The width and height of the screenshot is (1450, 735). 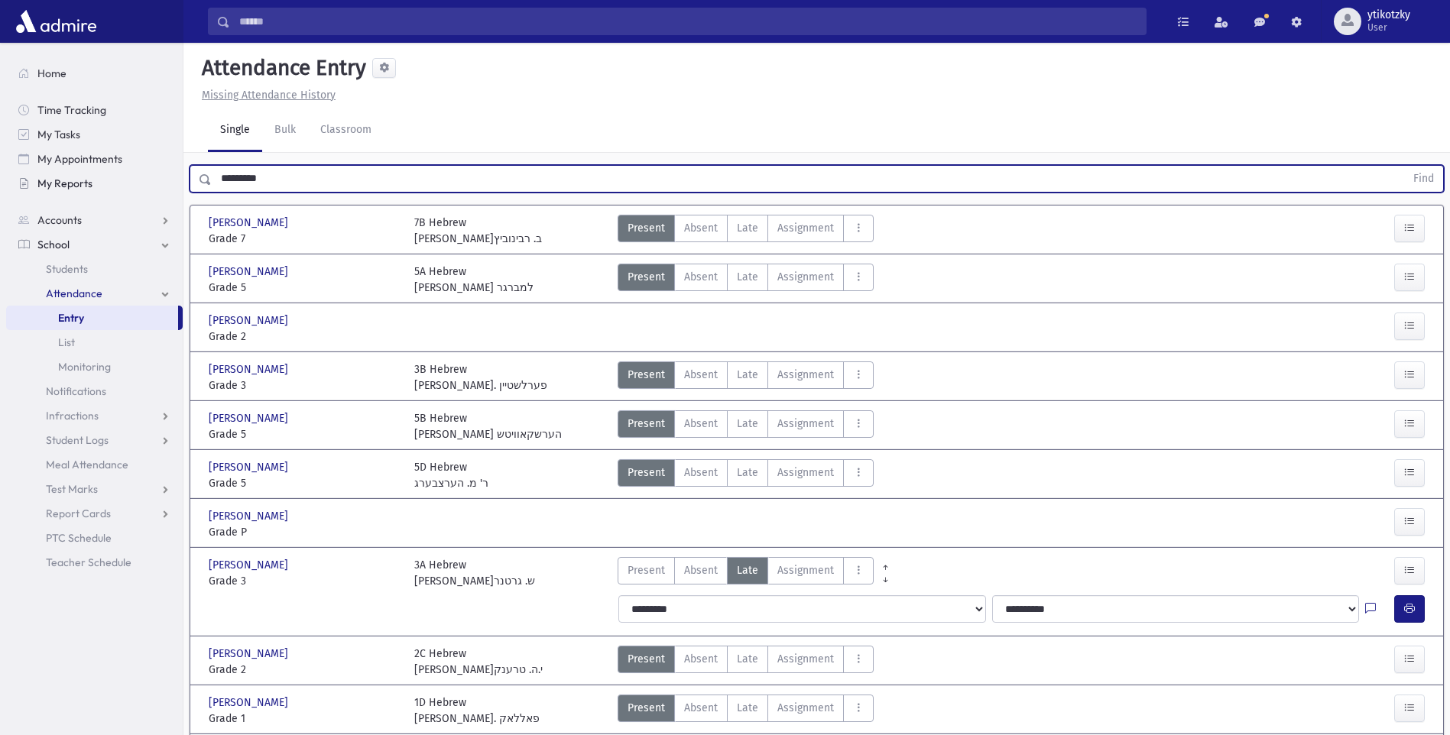 I want to click on a: Entry, so click(x=92, y=318).